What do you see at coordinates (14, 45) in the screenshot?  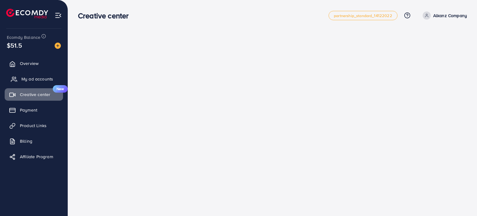 I see `span: $51.5` at bounding box center [14, 45].